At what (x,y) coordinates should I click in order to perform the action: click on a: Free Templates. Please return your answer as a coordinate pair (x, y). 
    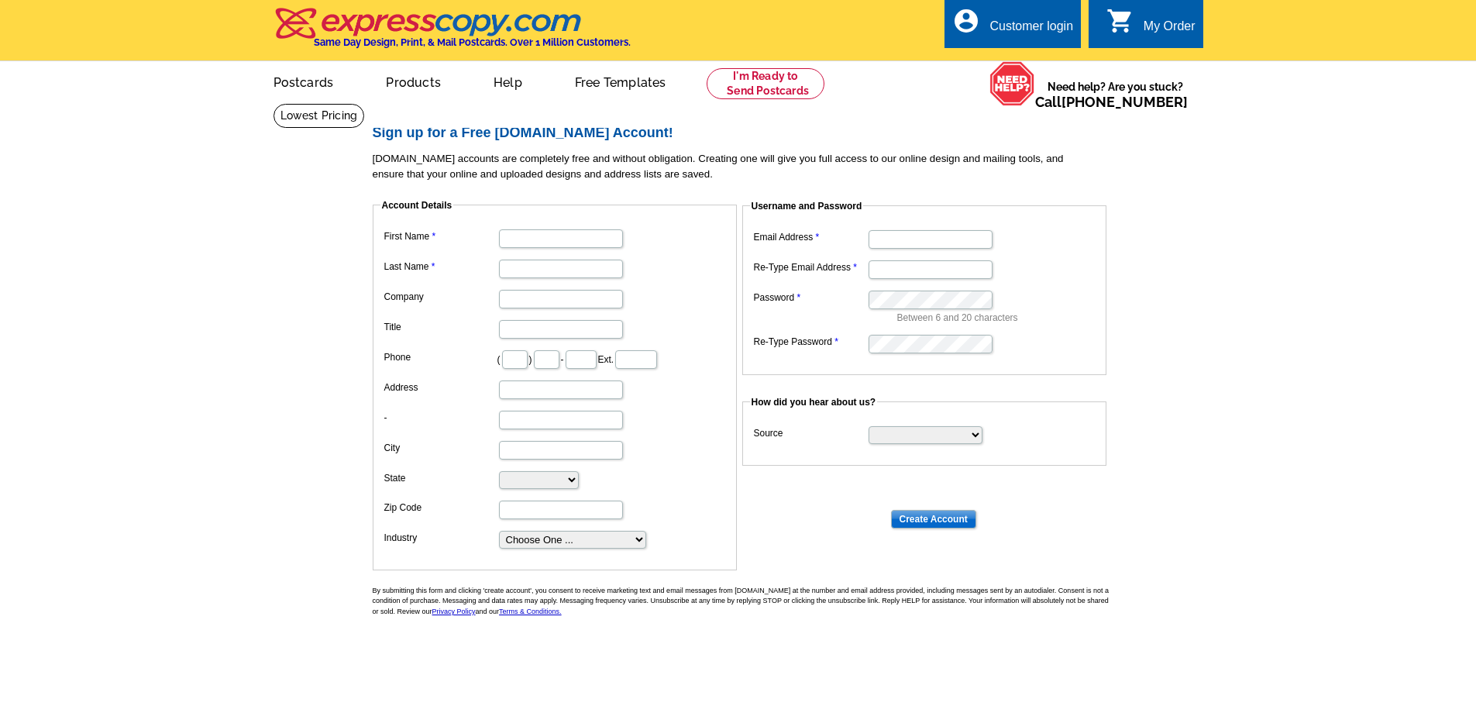
    Looking at the image, I should click on (621, 81).